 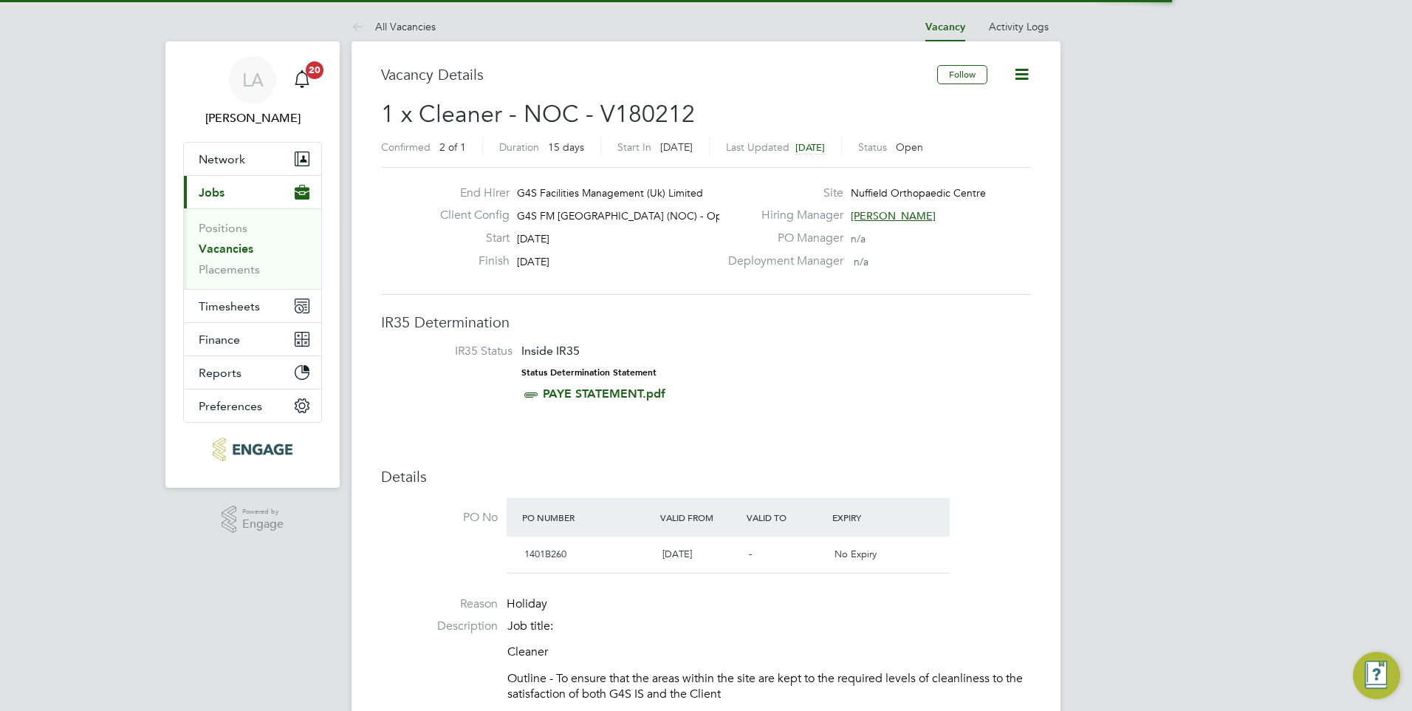 I want to click on span: Nuffield Orthopaedic Centre, so click(x=918, y=193).